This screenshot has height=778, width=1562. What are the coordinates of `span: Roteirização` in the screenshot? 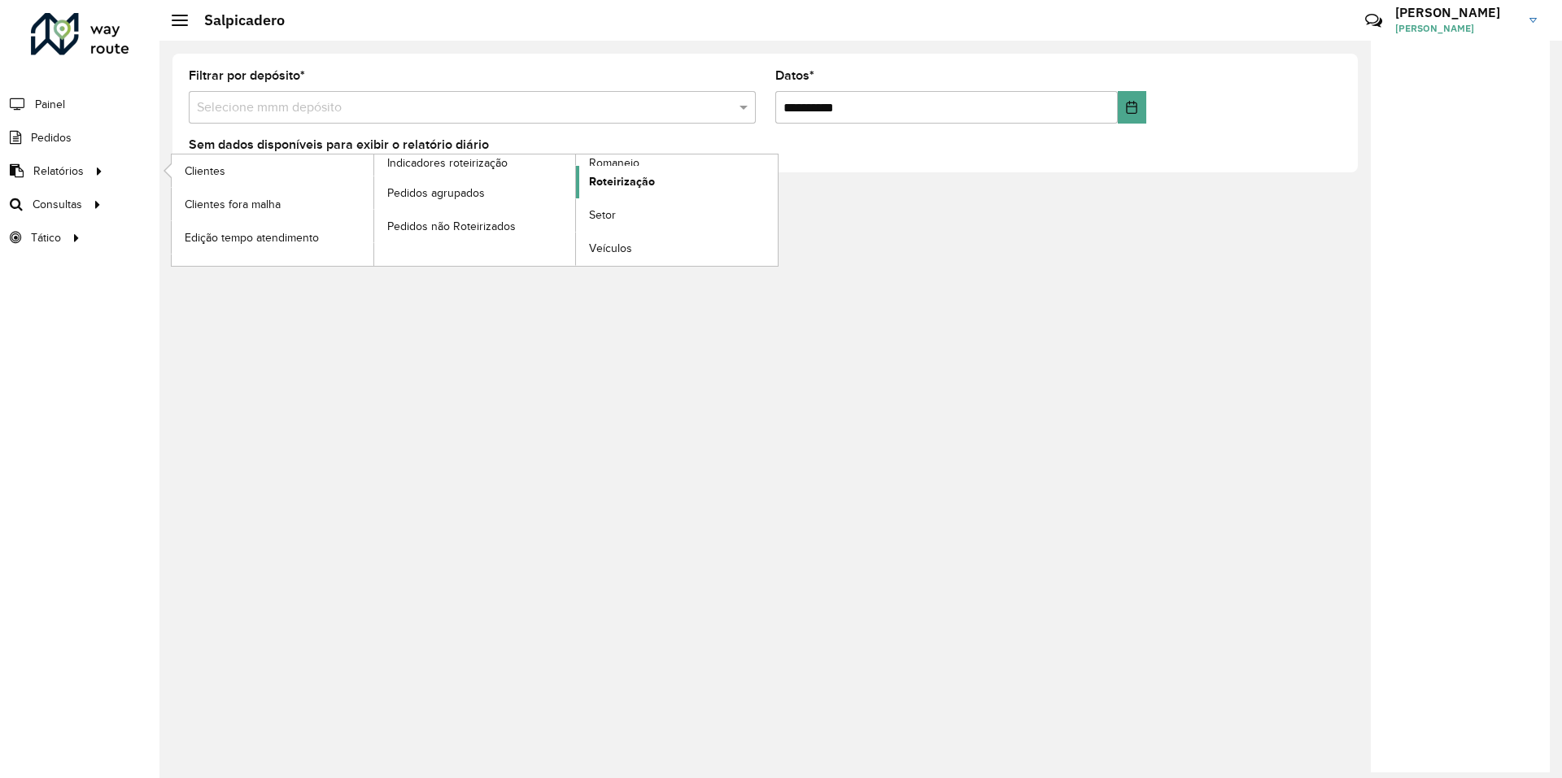 It's located at (621, 181).